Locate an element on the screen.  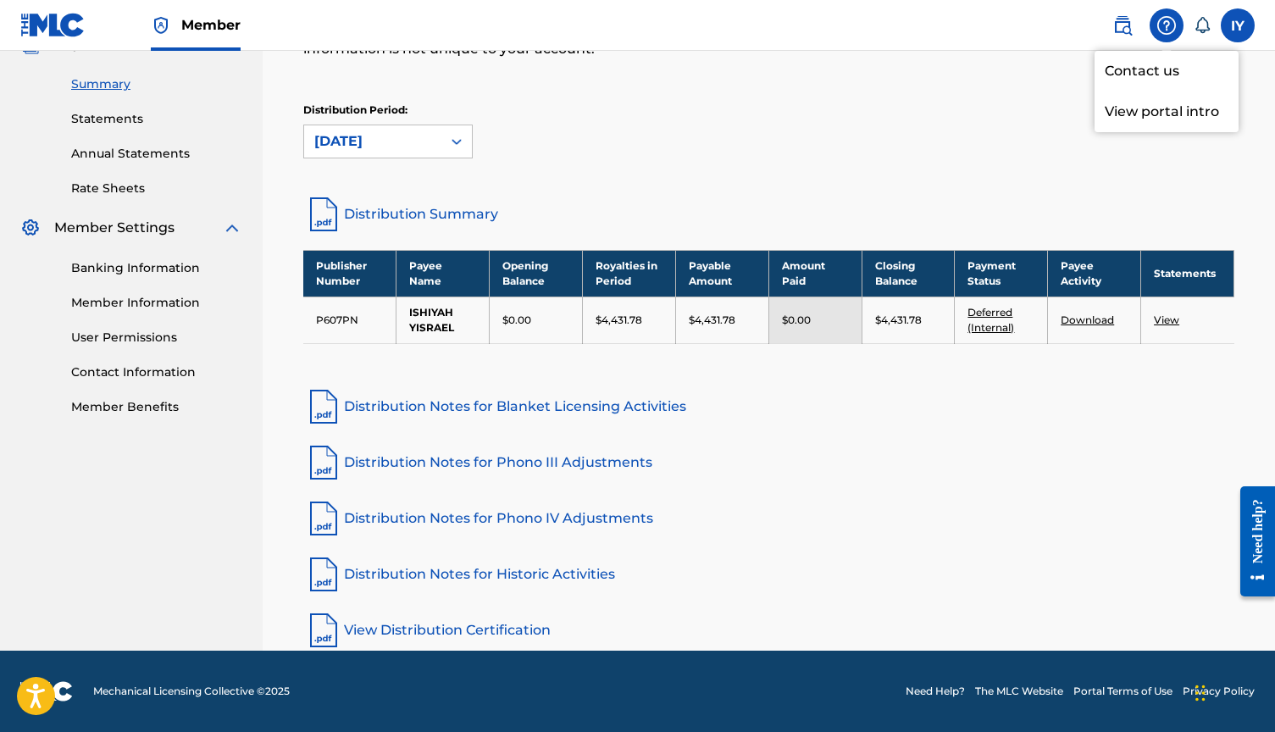
a: Member Benefits is located at coordinates (157, 407).